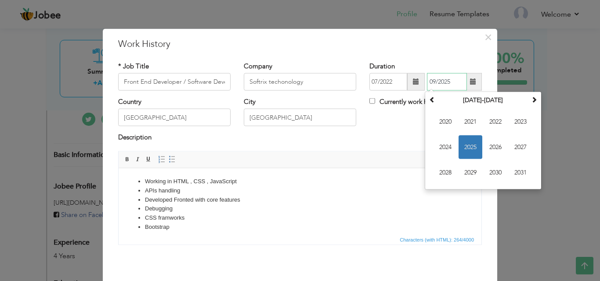 This screenshot has height=281, width=600. What do you see at coordinates (300, 44) in the screenshot?
I see `h3: Work History` at bounding box center [300, 44].